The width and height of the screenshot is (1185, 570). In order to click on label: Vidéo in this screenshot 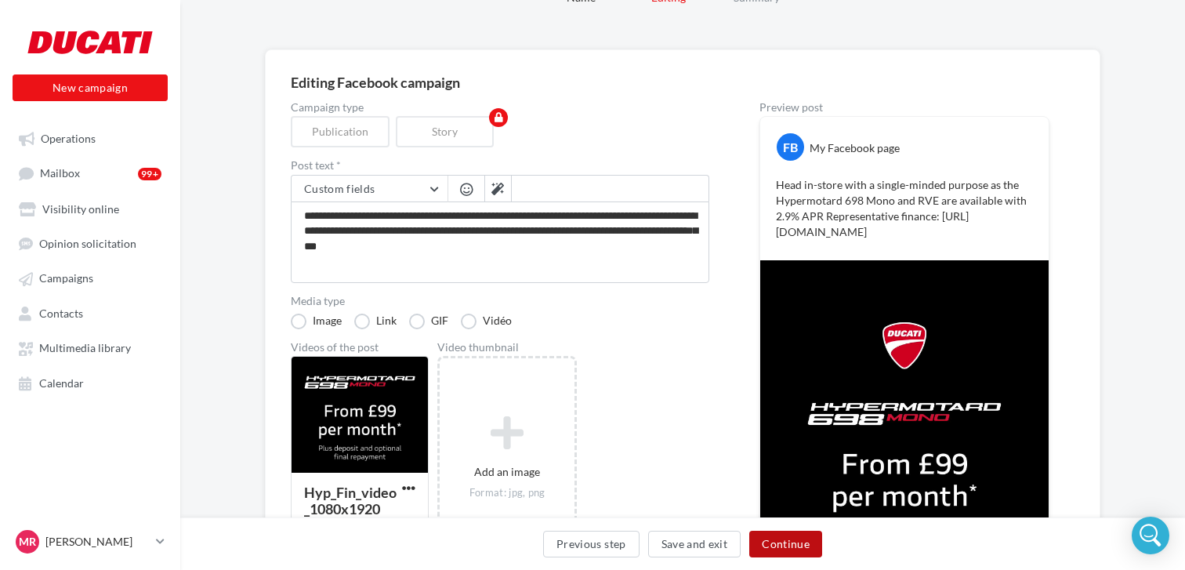, I will do `click(486, 321)`.